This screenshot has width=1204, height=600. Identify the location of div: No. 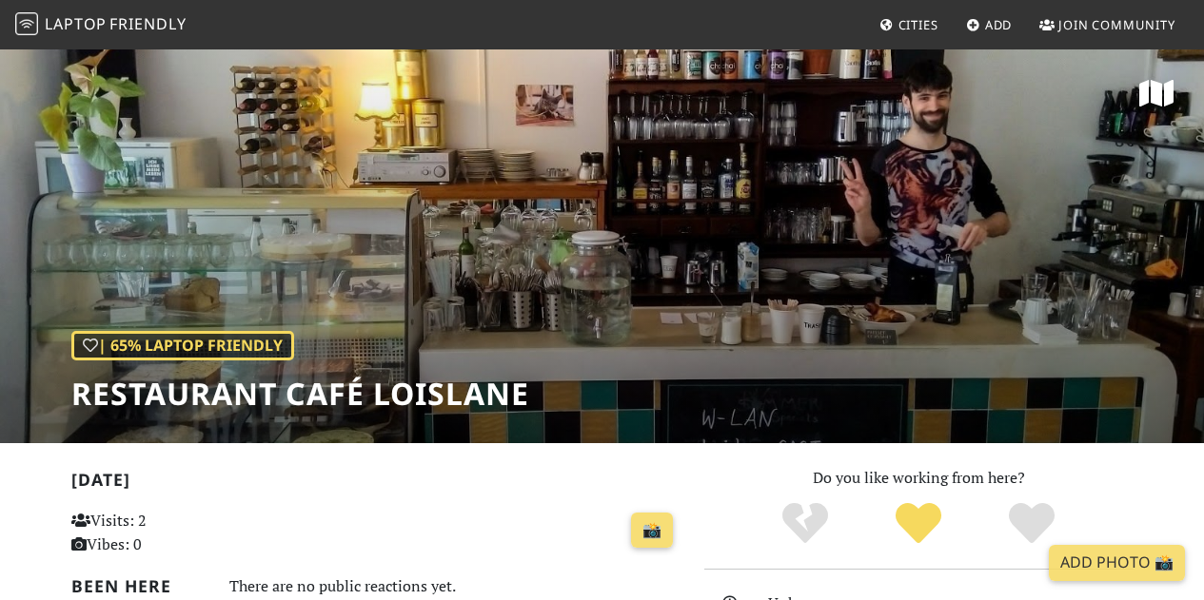
(805, 524).